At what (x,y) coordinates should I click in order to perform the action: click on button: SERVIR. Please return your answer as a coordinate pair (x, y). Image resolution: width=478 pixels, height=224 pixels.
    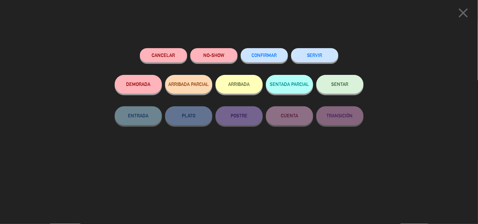
    Looking at the image, I should click on (315, 55).